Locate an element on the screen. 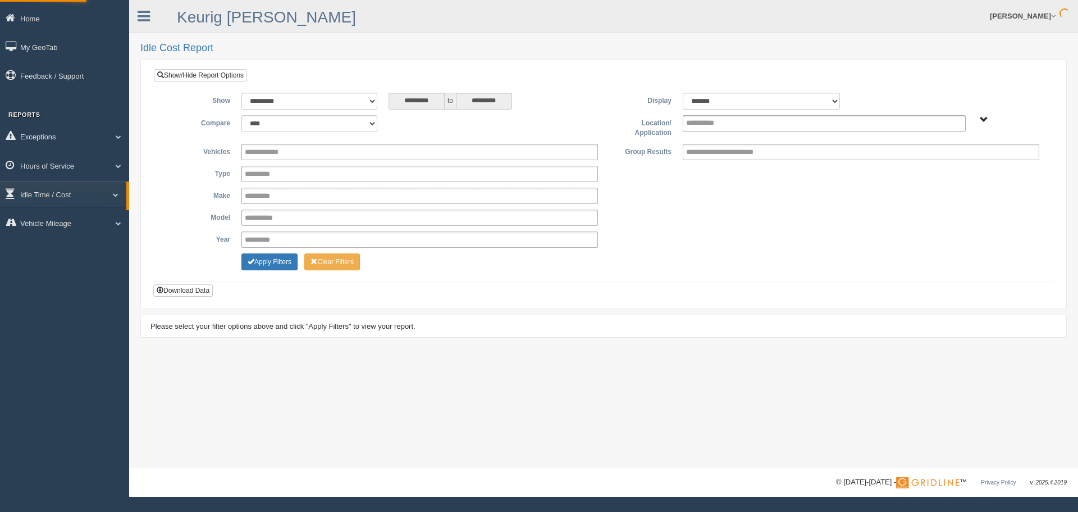 The image size is (1078, 512). span: to is located at coordinates (450, 101).